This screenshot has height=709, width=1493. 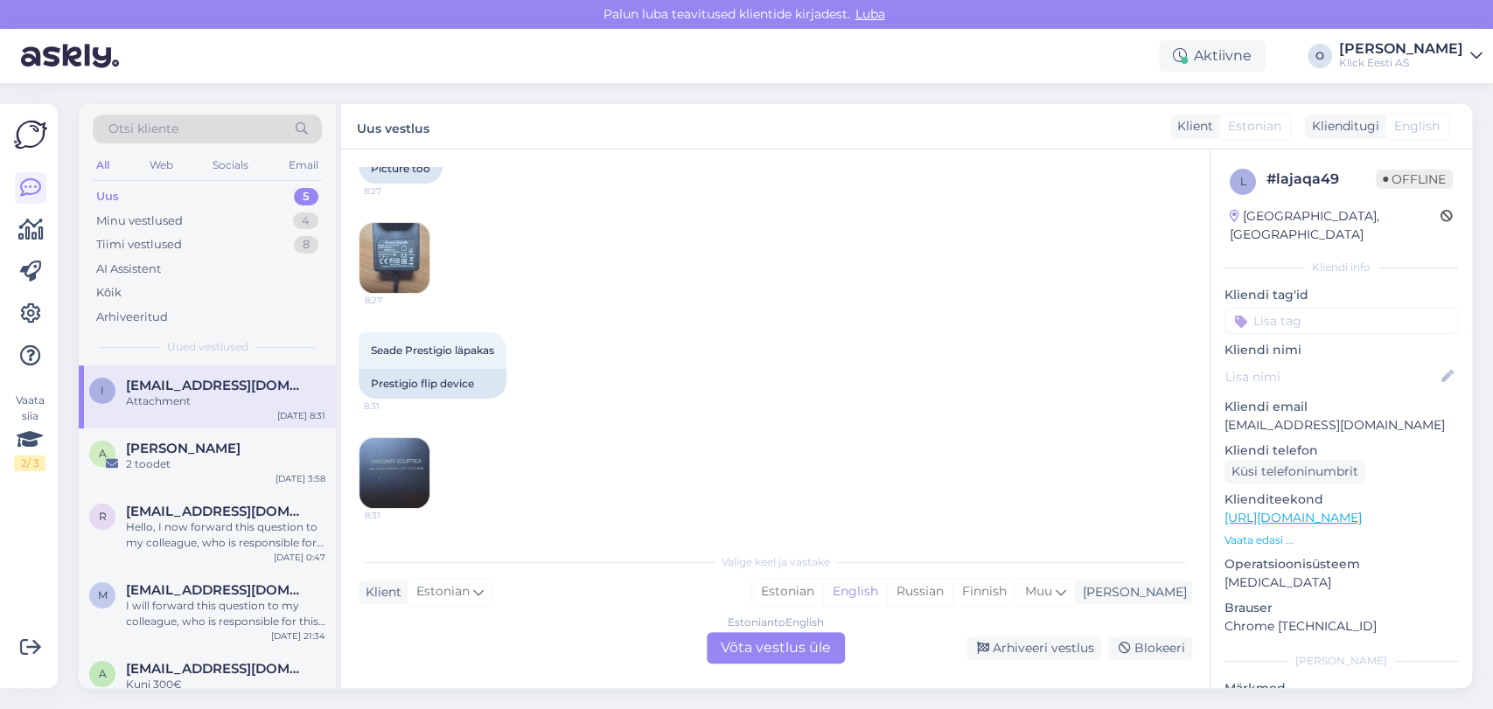 I want to click on p: Kliendi nimi, so click(x=1341, y=350).